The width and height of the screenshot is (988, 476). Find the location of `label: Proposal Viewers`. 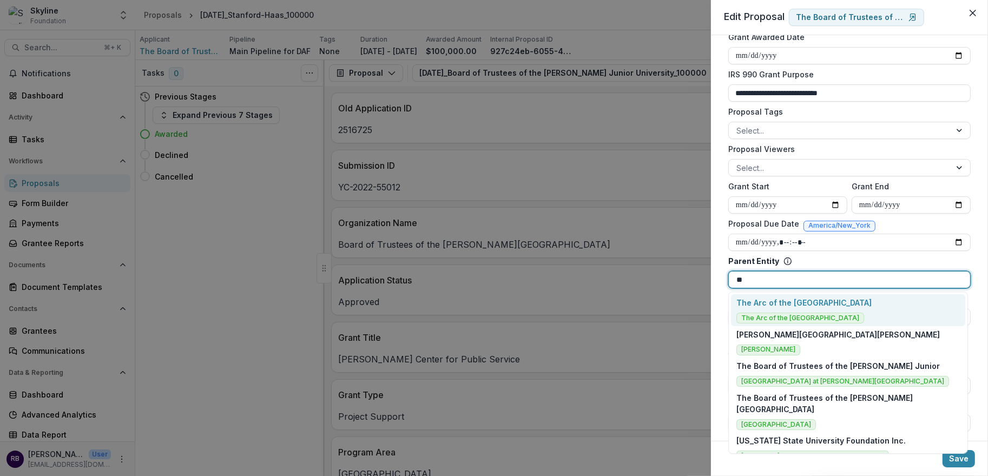

label: Proposal Viewers is located at coordinates (846, 149).